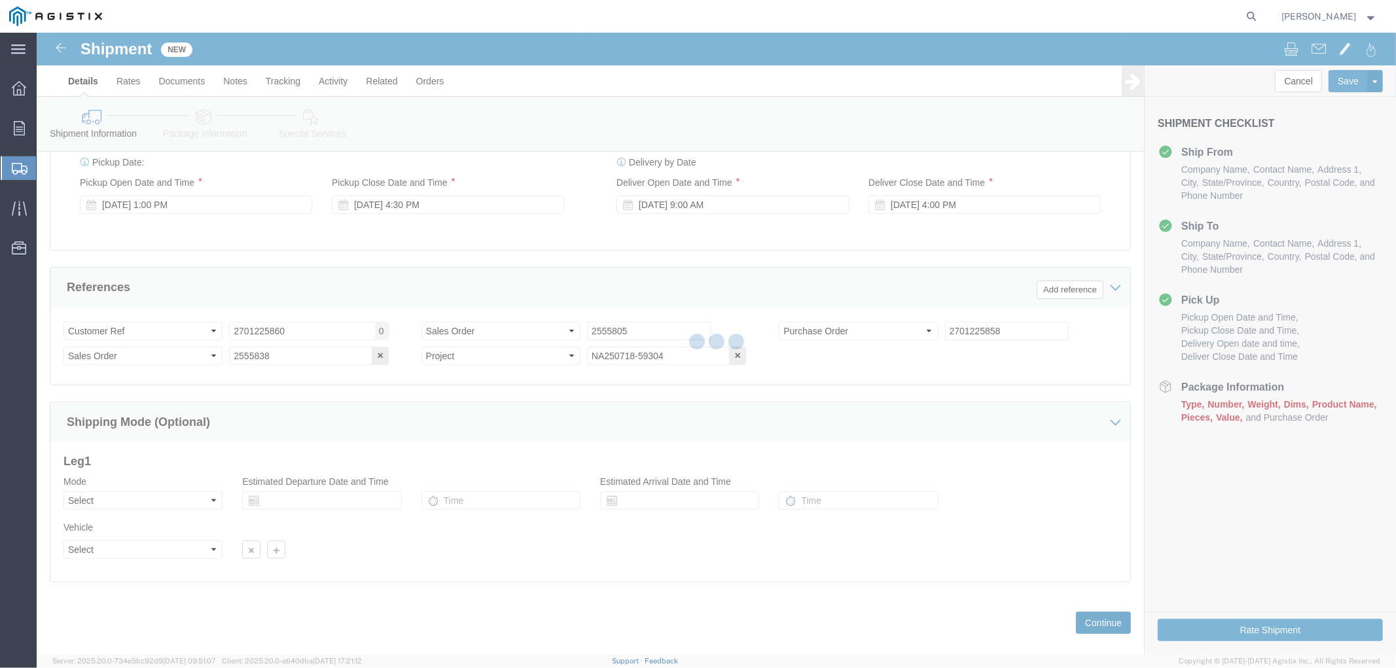 The height and width of the screenshot is (668, 1396). Describe the element at coordinates (292, 661) in the screenshot. I see `span: Client: 2025.20.0-e640dba` at that location.